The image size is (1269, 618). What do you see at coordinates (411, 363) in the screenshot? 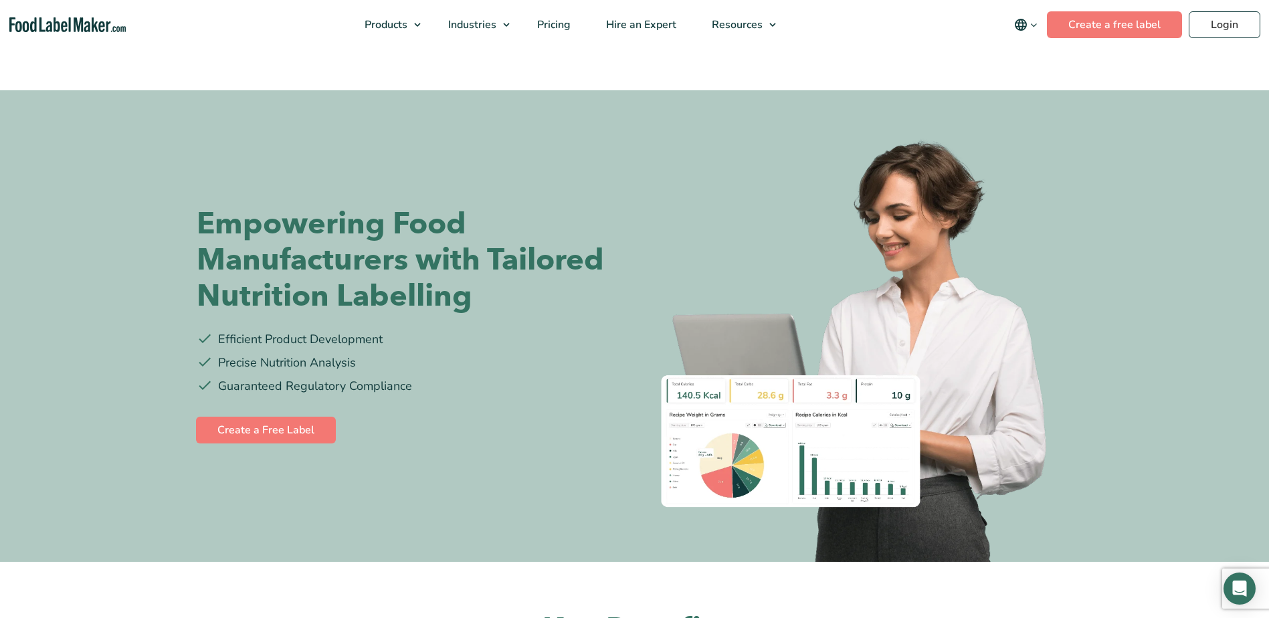
I see `li: Precise Nutrition Analysis` at bounding box center [411, 363].